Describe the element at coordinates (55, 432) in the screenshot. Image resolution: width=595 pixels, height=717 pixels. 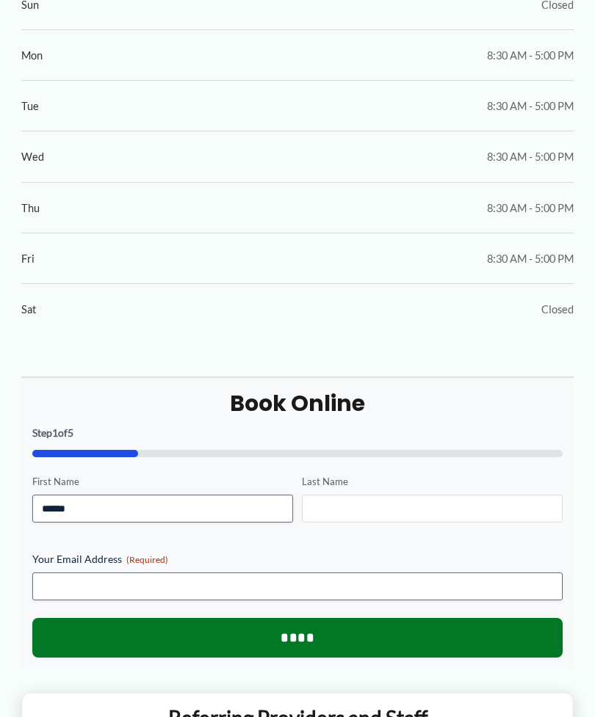
I see `span: 1` at that location.